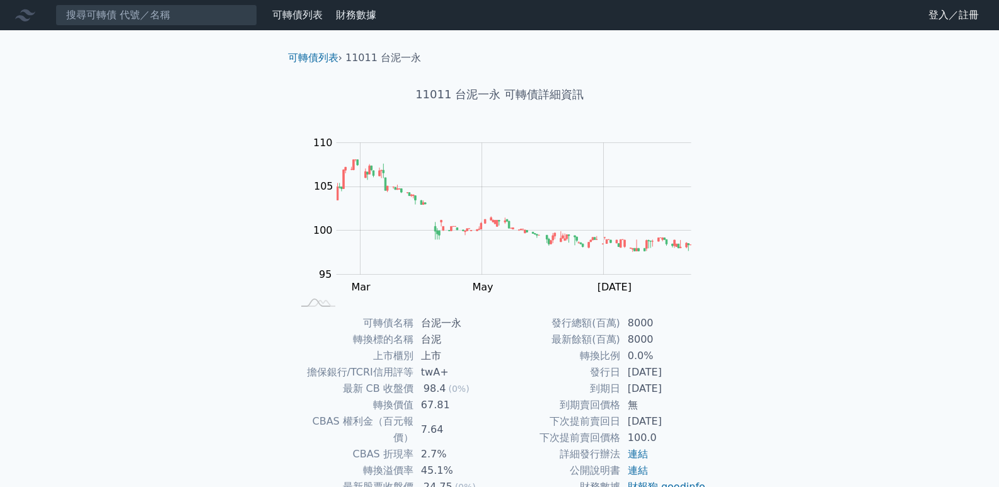 The height and width of the screenshot is (487, 999). Describe the element at coordinates (560, 471) in the screenshot. I see `td: 公開說明書` at that location.